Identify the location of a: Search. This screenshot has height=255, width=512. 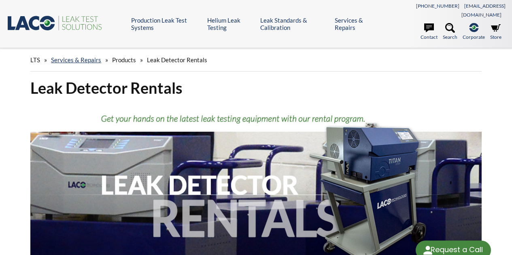
(450, 32).